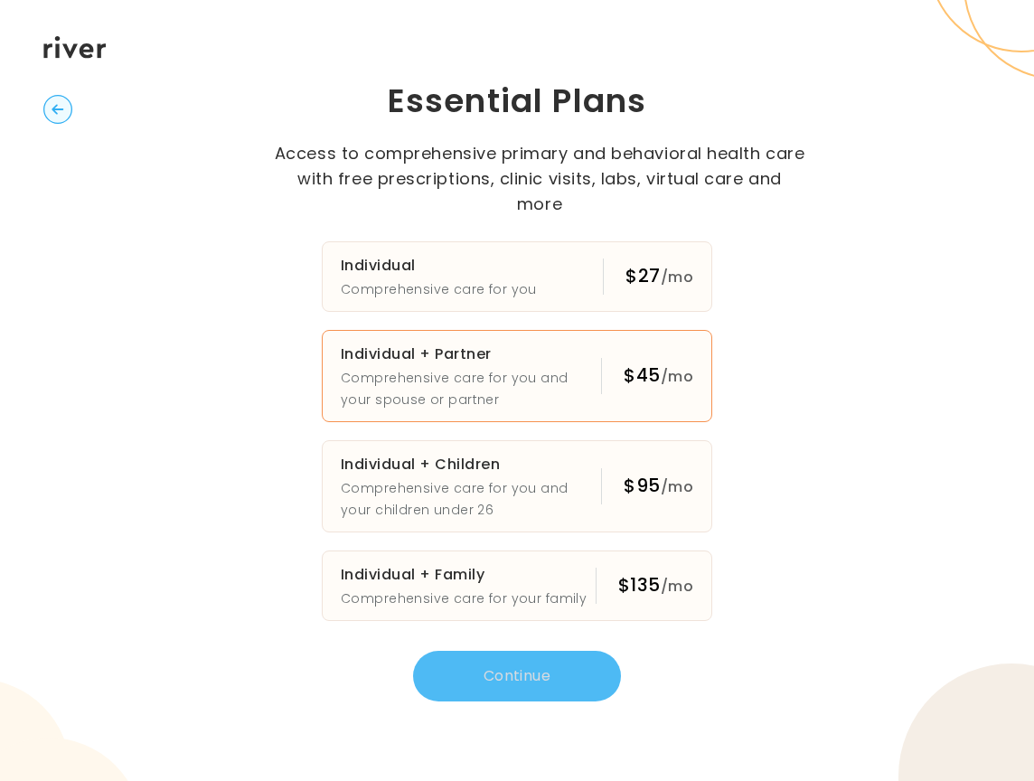  Describe the element at coordinates (517, 486) in the screenshot. I see `button: Individual + ChildrenComprehensive care for you and your children under 26$95/mo` at that location.